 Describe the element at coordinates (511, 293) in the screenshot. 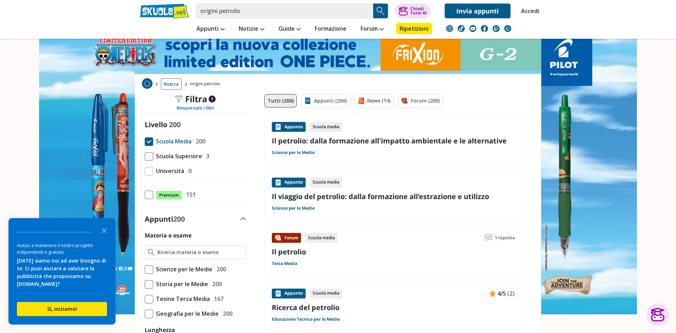

I see `span: (2)` at that location.